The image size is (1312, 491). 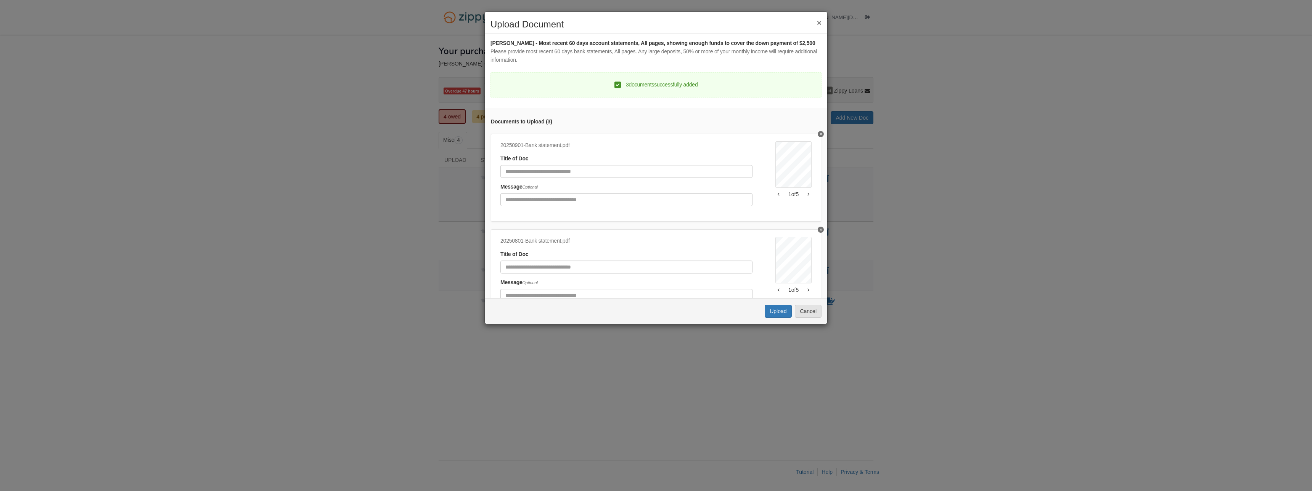 I want to click on div: 20250901-Bank statement.pdf, so click(x=626, y=146).